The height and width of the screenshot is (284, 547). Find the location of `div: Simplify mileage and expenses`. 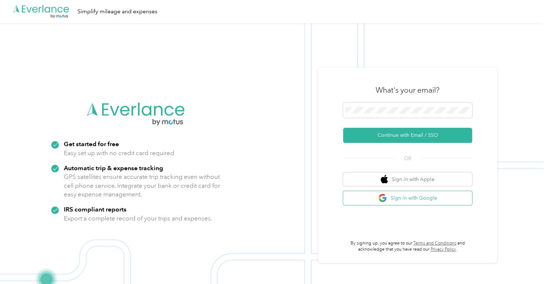

div: Simplify mileage and expenses is located at coordinates (117, 11).